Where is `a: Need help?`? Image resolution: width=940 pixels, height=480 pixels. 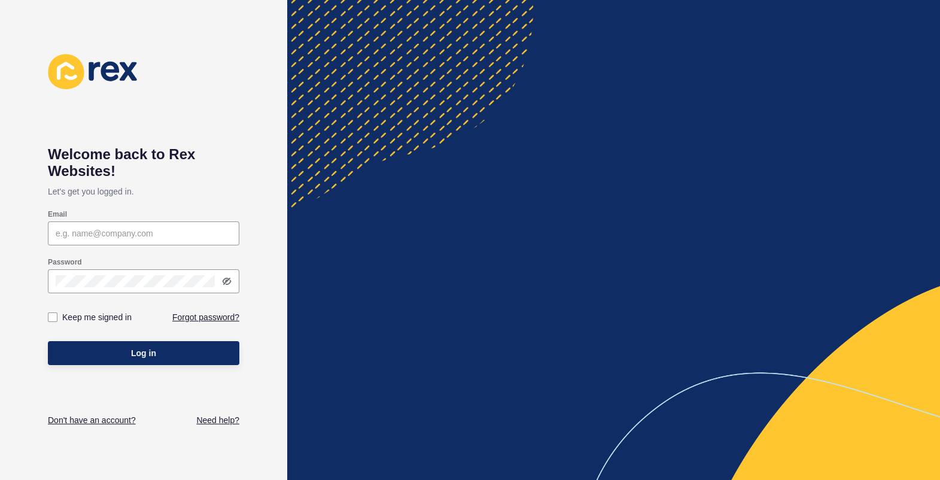 a: Need help? is located at coordinates (218, 420).